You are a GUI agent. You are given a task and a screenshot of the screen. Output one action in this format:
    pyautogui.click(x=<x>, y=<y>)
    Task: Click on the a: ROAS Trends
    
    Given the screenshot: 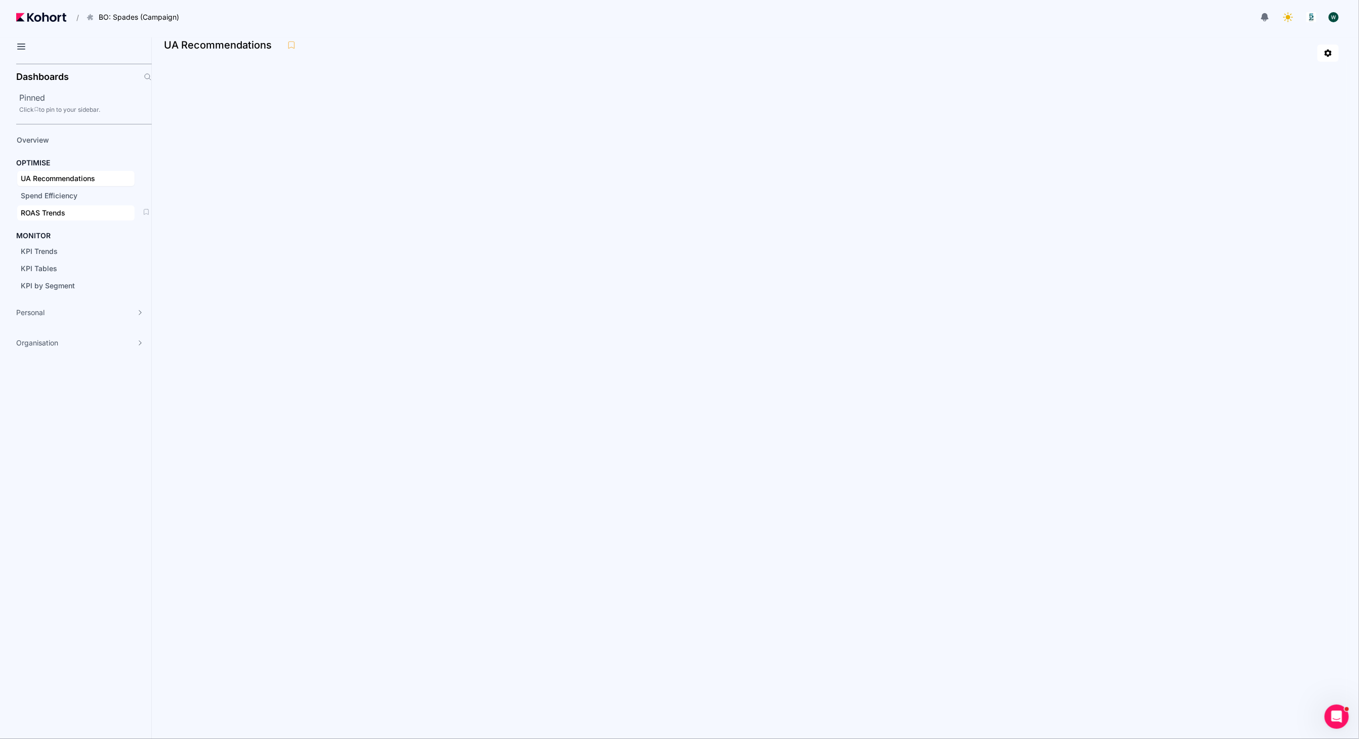 What is the action you would take?
    pyautogui.click(x=76, y=213)
    